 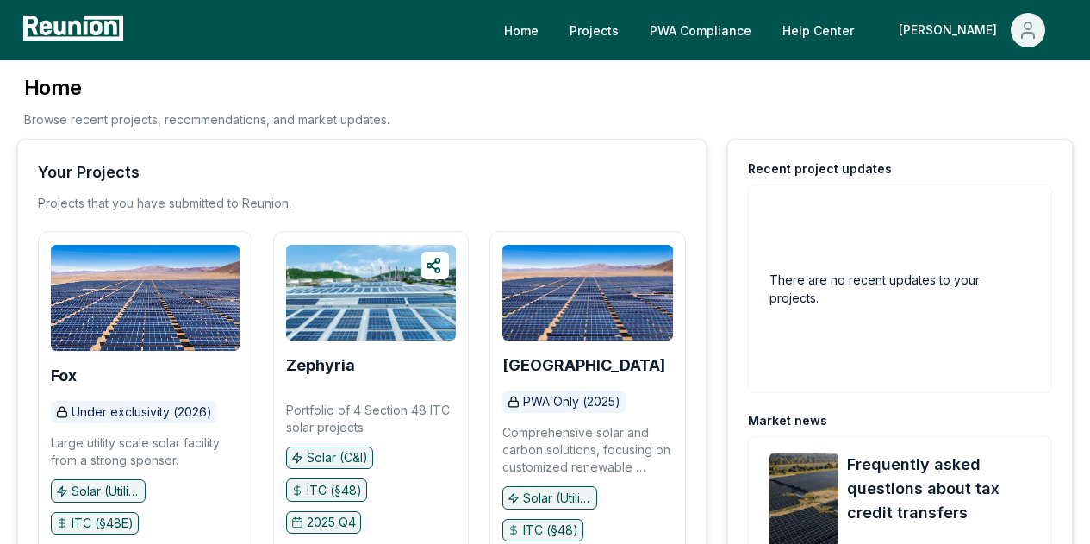 What do you see at coordinates (588, 292) in the screenshot?
I see `img: Moore County` at bounding box center [588, 292].